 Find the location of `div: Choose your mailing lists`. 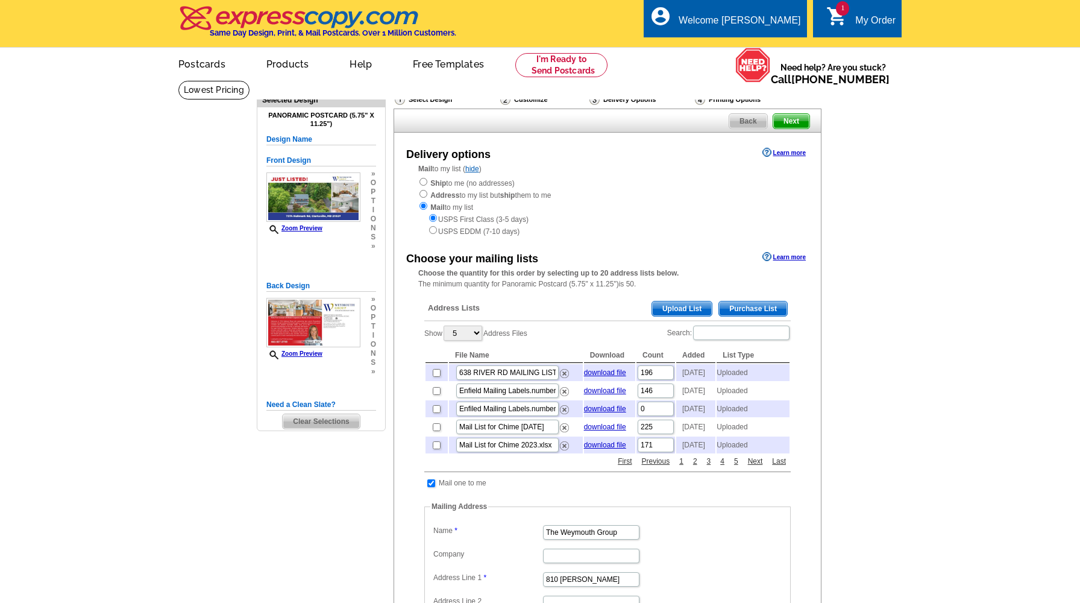

div: Choose your mailing lists is located at coordinates (472, 258).